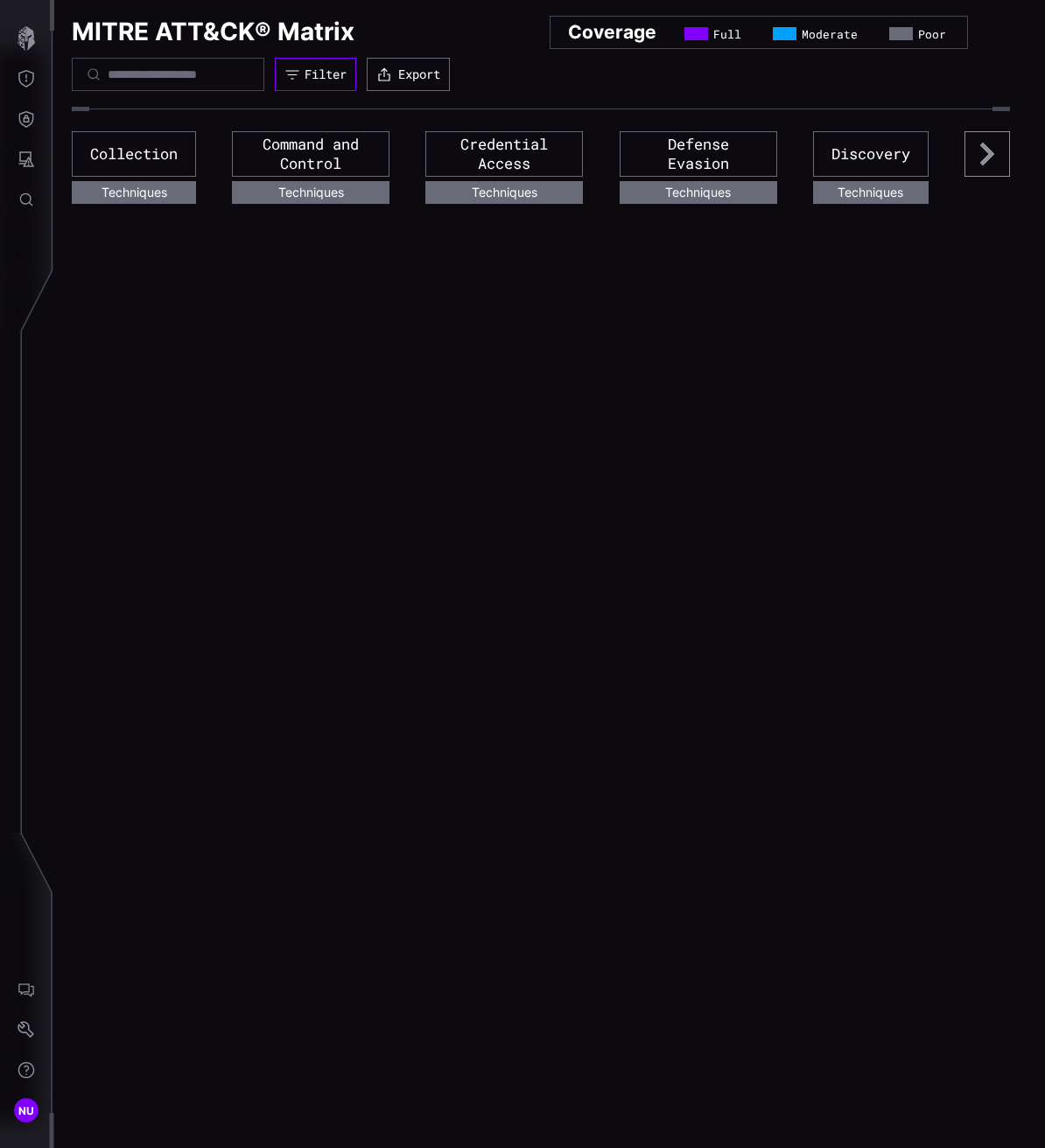  I want to click on span: Poor, so click(932, 34).